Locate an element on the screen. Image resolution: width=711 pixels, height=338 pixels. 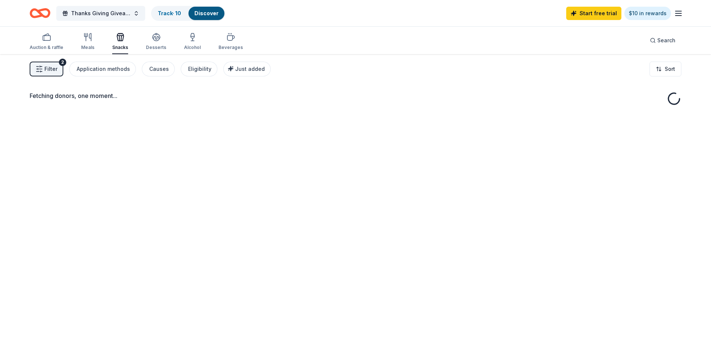
div: 2 is located at coordinates (63, 62).